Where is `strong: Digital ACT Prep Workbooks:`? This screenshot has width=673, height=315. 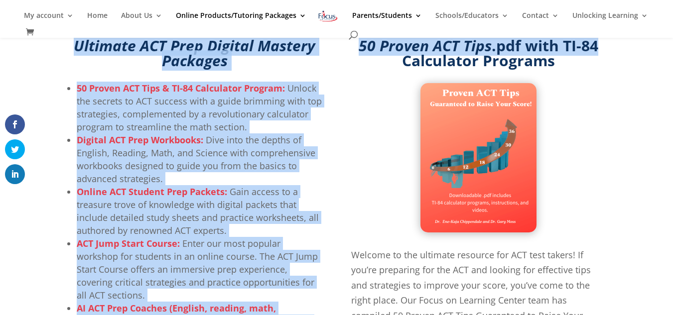
strong: Digital ACT Prep Workbooks: is located at coordinates (140, 140).